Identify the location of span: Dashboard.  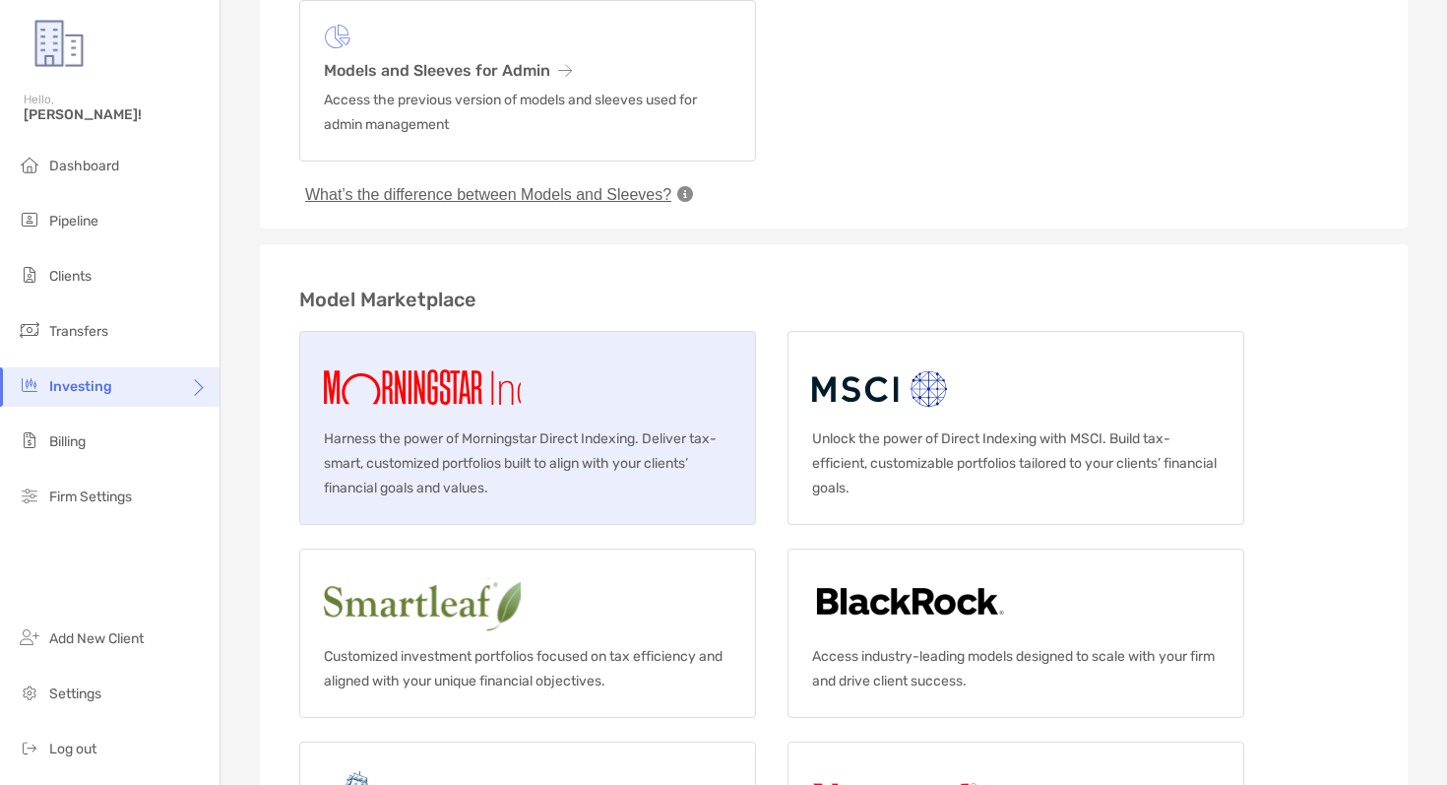
(84, 165).